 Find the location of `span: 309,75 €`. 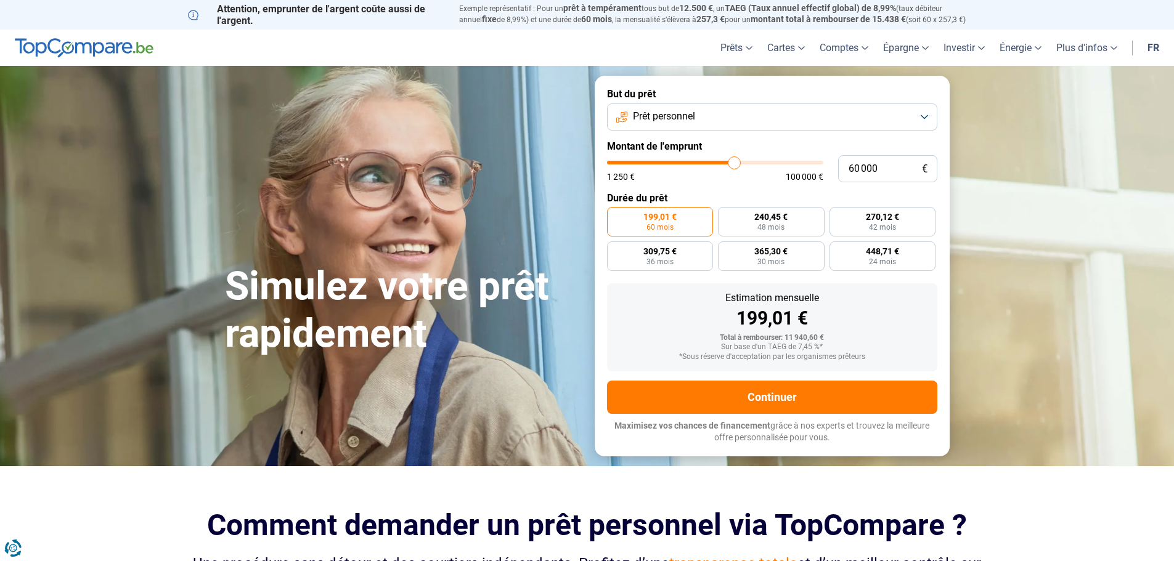

span: 309,75 € is located at coordinates (660, 251).